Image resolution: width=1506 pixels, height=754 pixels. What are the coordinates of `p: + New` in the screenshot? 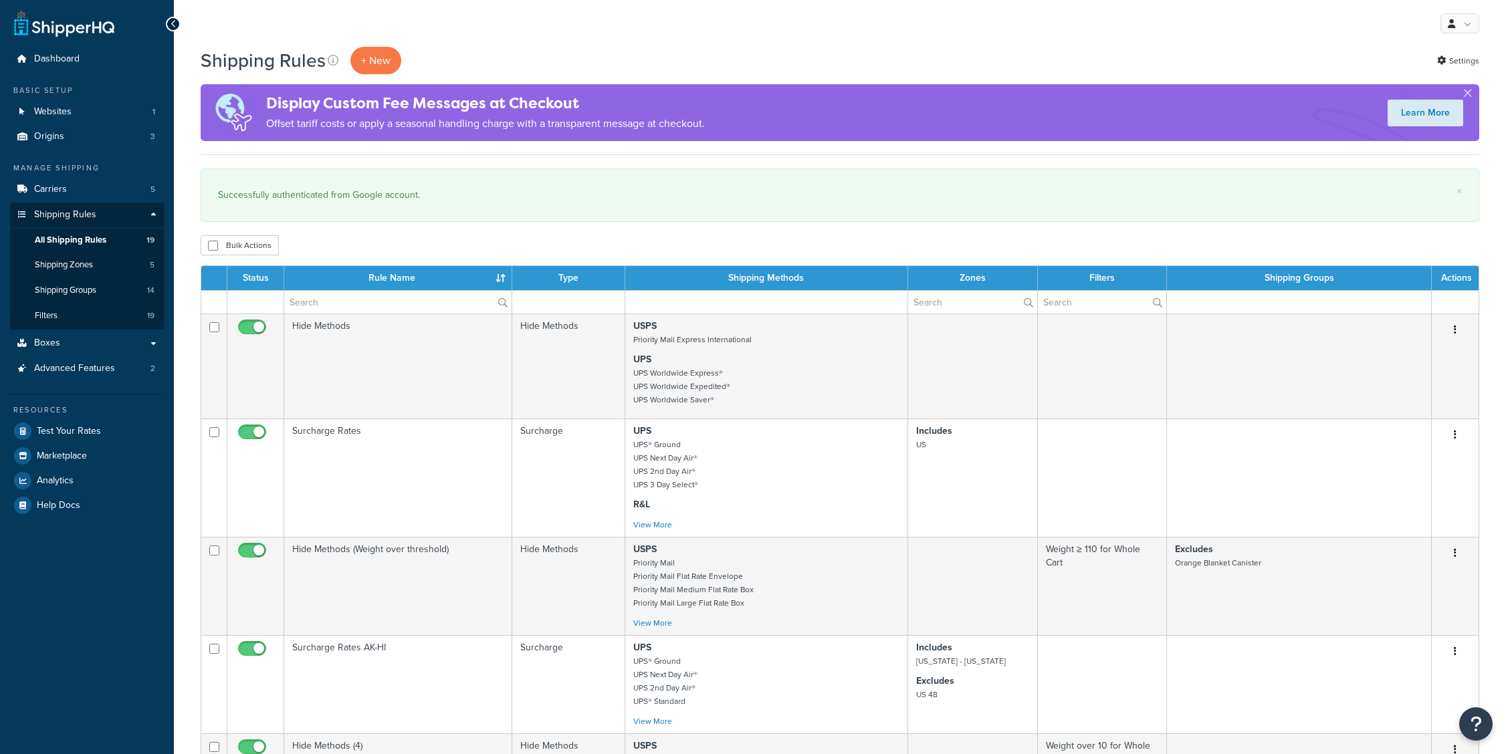 It's located at (376, 60).